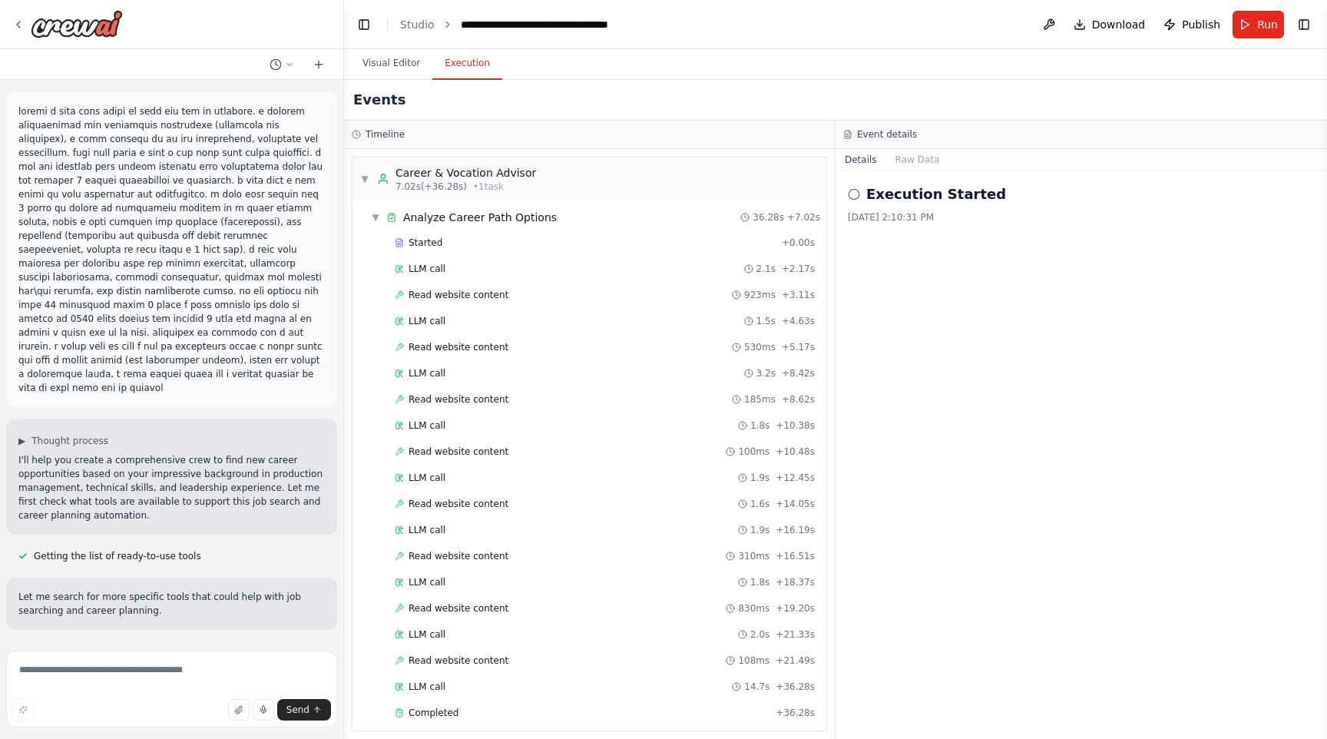  Describe the element at coordinates (765, 373) in the screenshot. I see `span: 3.2s` at that location.